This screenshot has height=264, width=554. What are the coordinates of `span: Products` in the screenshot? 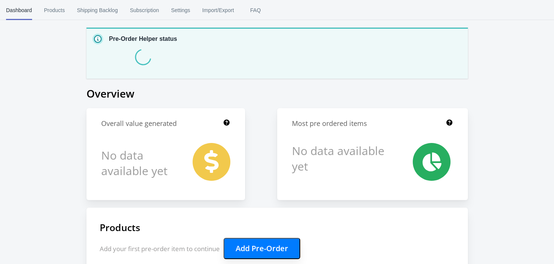 It's located at (54, 10).